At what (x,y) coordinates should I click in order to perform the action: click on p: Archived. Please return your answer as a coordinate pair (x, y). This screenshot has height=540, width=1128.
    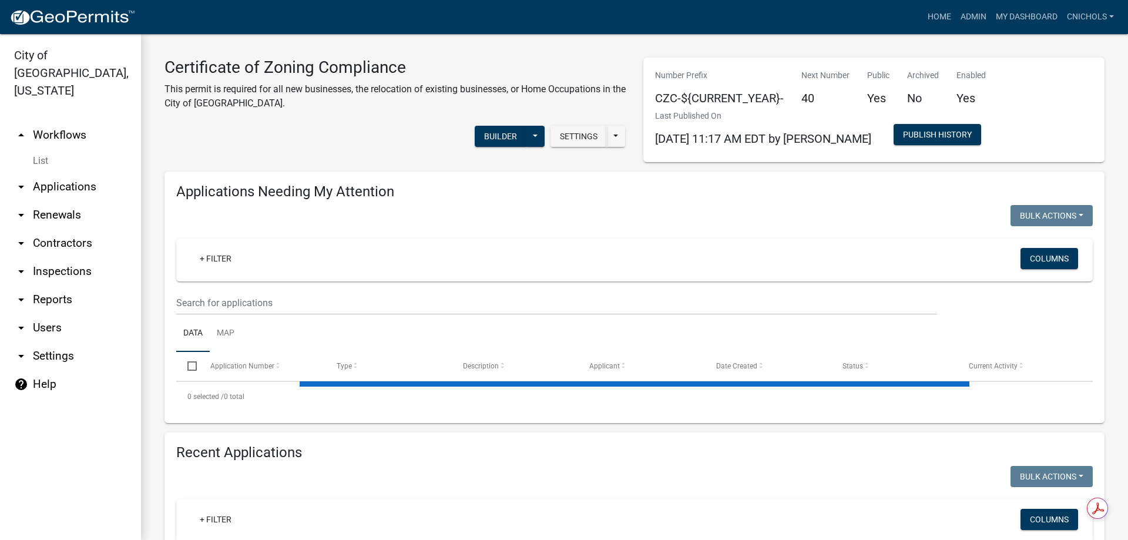
    Looking at the image, I should click on (923, 75).